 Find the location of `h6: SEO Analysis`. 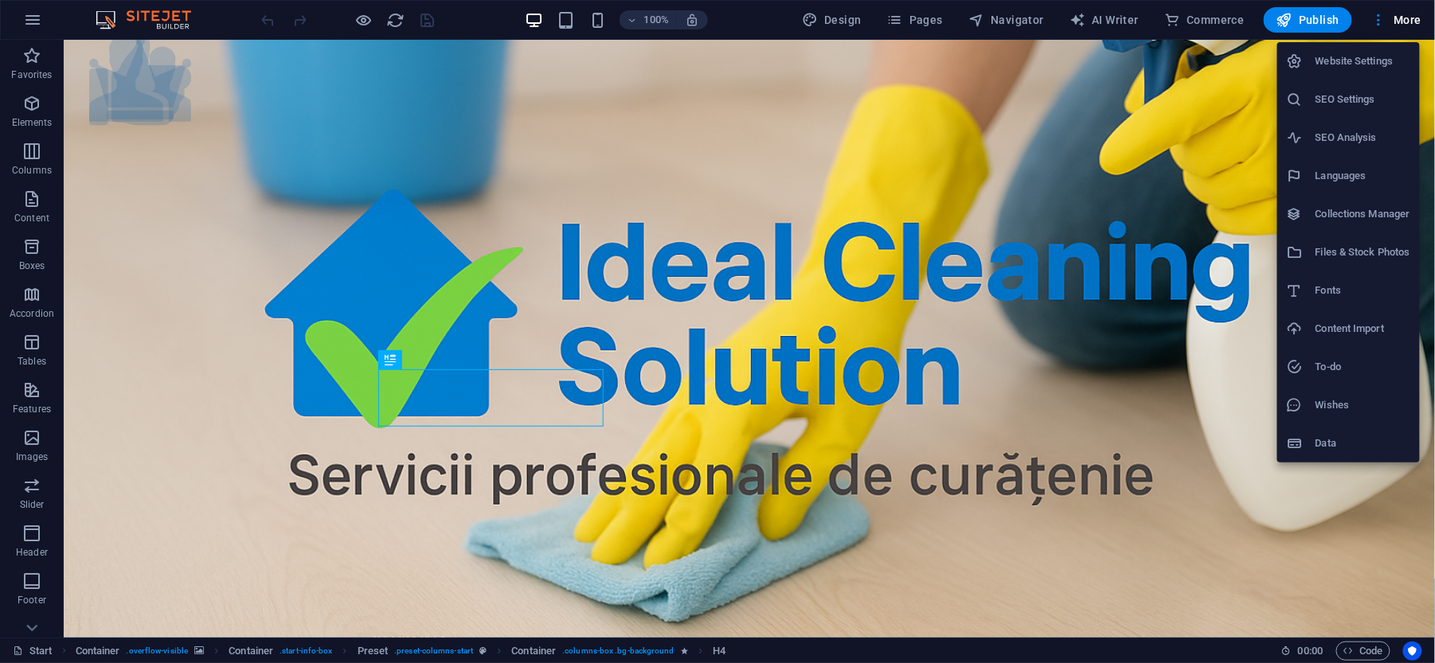

h6: SEO Analysis is located at coordinates (1362, 138).